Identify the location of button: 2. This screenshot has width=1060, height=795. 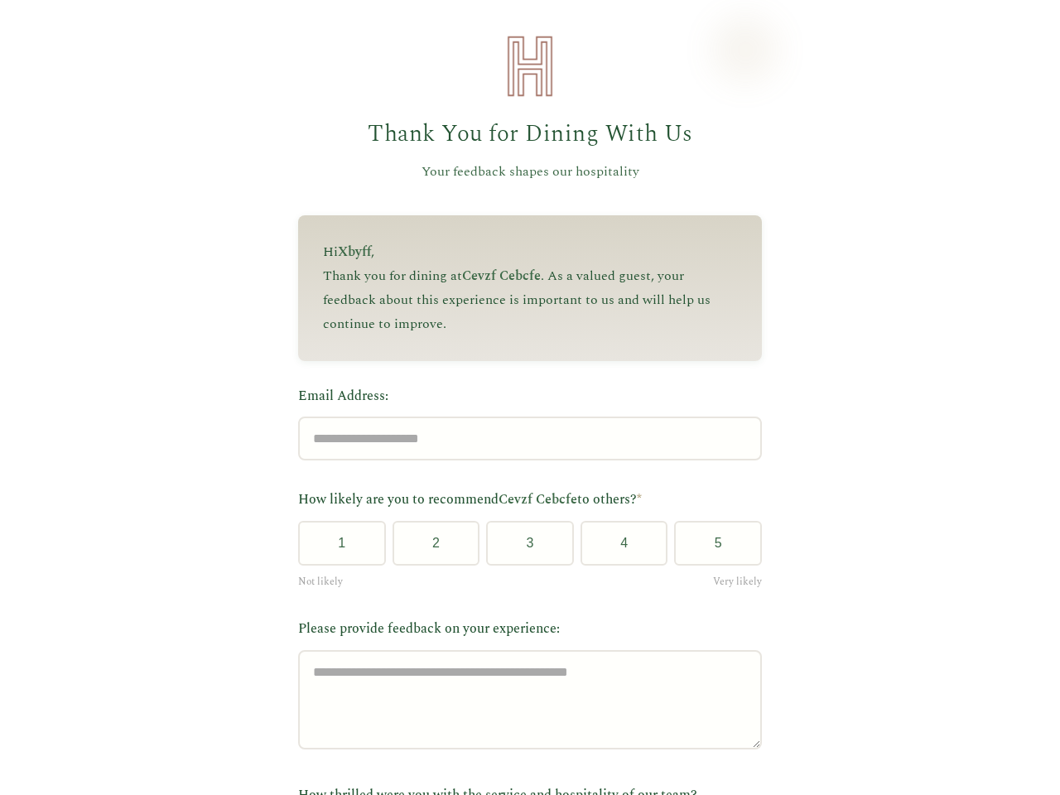
(436, 543).